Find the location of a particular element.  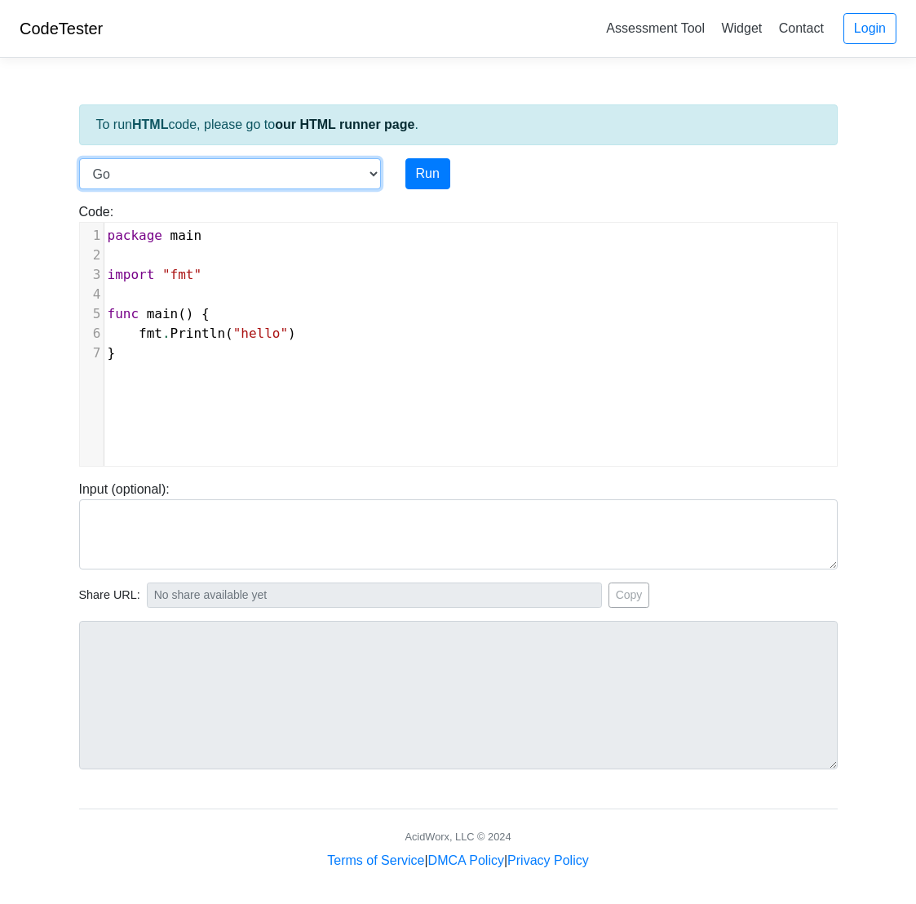

div: Code: is located at coordinates (459, 335).